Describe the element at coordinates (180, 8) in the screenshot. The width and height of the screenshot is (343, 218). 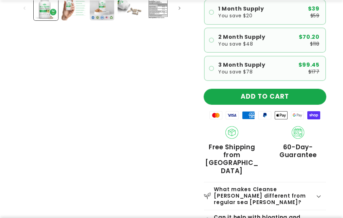
I see `button: Slide right` at that location.